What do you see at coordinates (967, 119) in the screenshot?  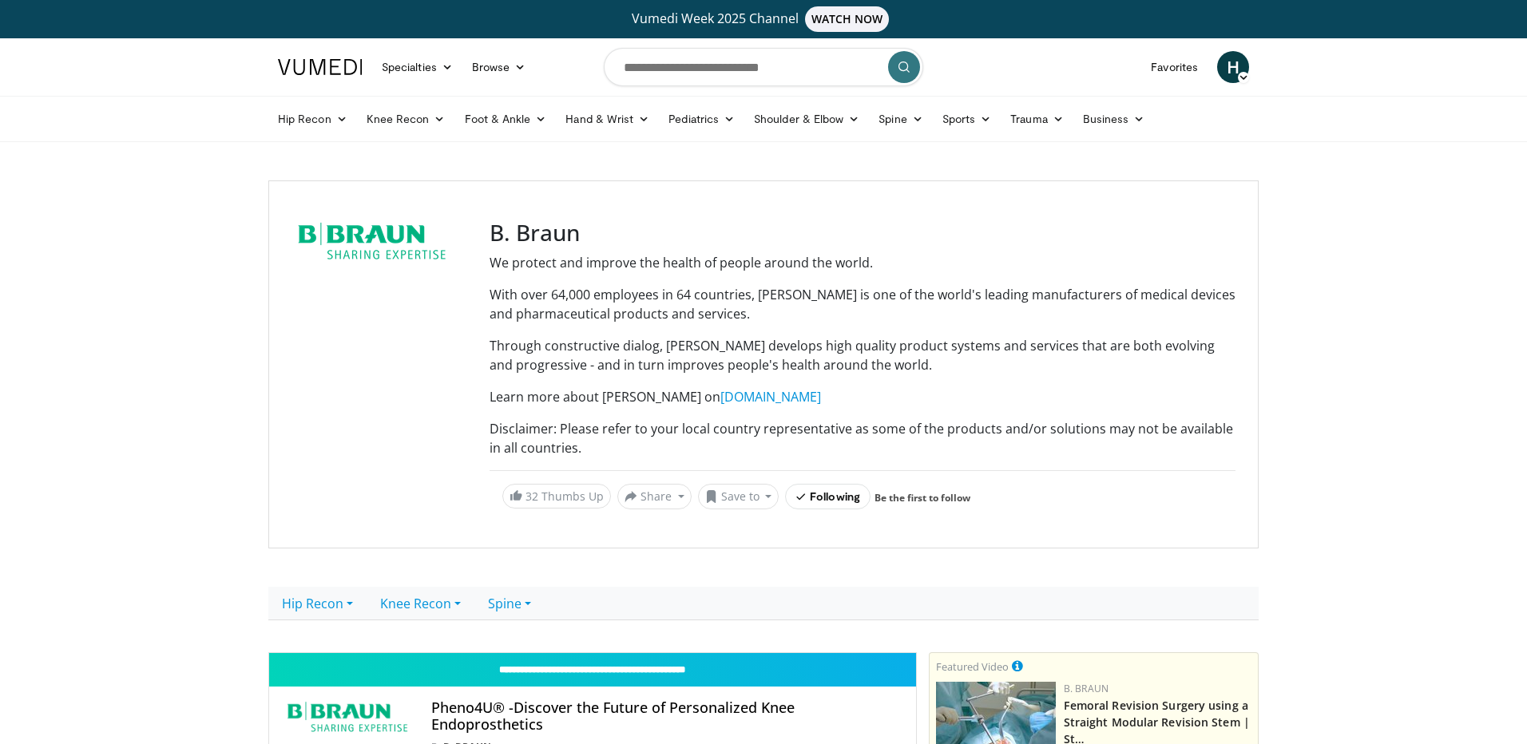 I see `a: Sports` at bounding box center [967, 119].